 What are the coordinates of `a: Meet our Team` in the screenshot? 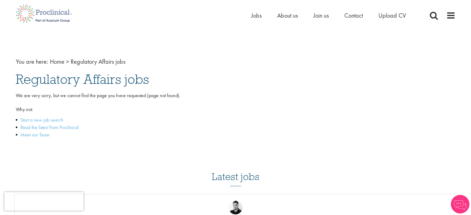 It's located at (35, 135).